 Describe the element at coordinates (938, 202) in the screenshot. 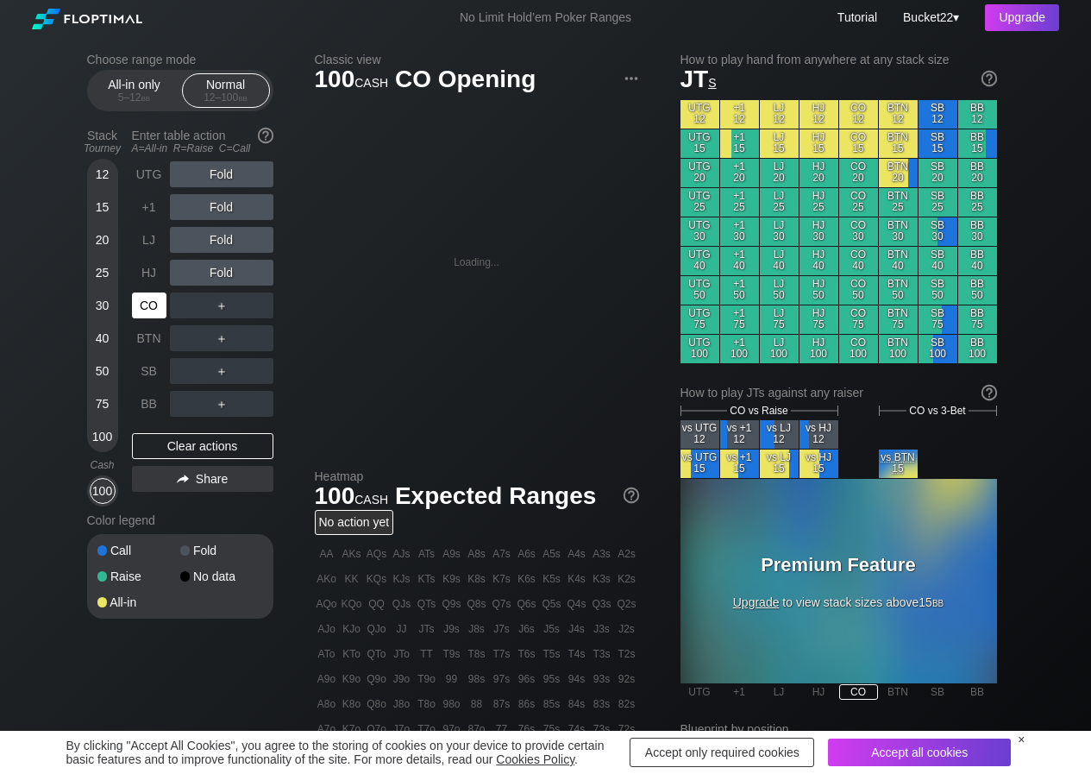

I see `div: SB 25` at that location.